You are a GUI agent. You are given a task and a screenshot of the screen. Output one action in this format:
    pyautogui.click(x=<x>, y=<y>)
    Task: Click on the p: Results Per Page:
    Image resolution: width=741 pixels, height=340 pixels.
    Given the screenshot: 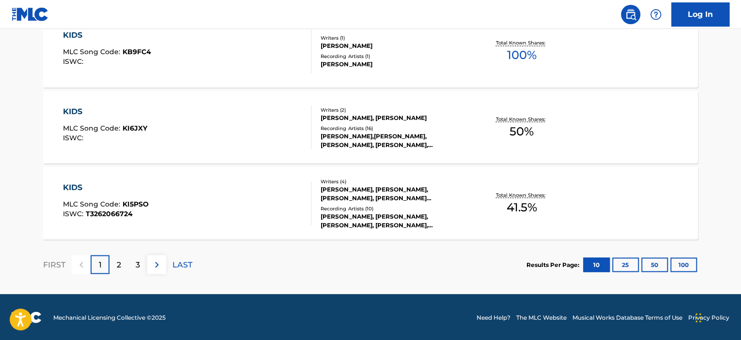 What is the action you would take?
    pyautogui.click(x=554, y=265)
    